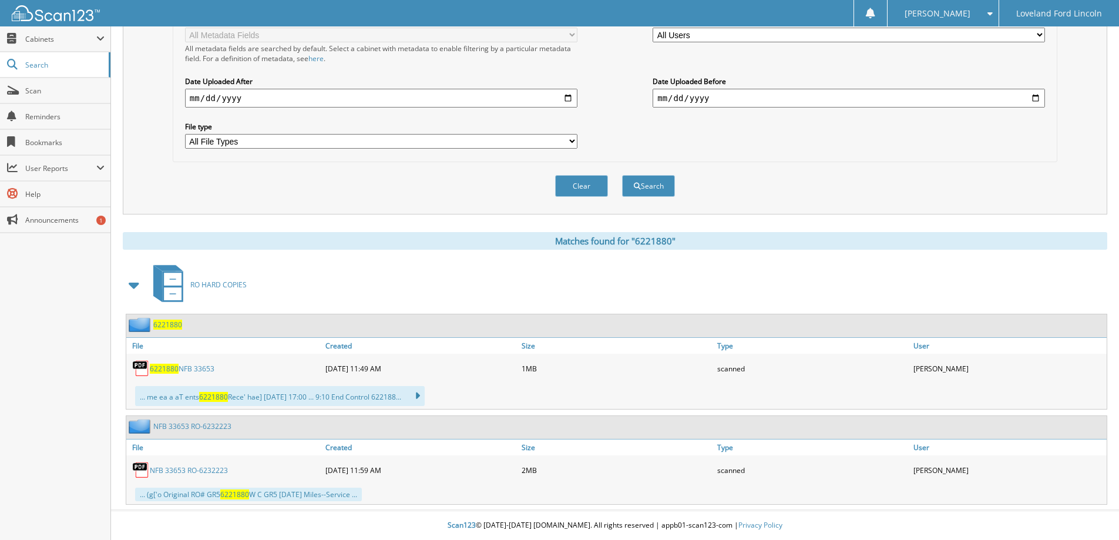  I want to click on input: start, so click(381, 98).